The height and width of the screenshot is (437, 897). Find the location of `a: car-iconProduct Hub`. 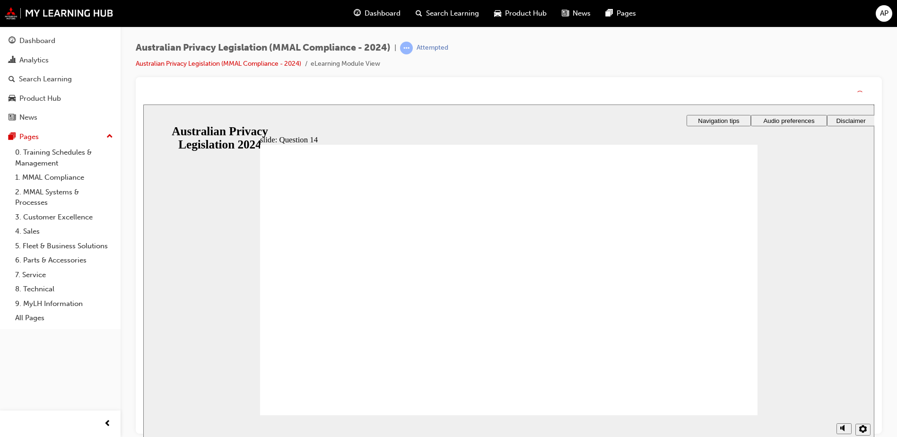

a: car-iconProduct Hub is located at coordinates (520, 13).